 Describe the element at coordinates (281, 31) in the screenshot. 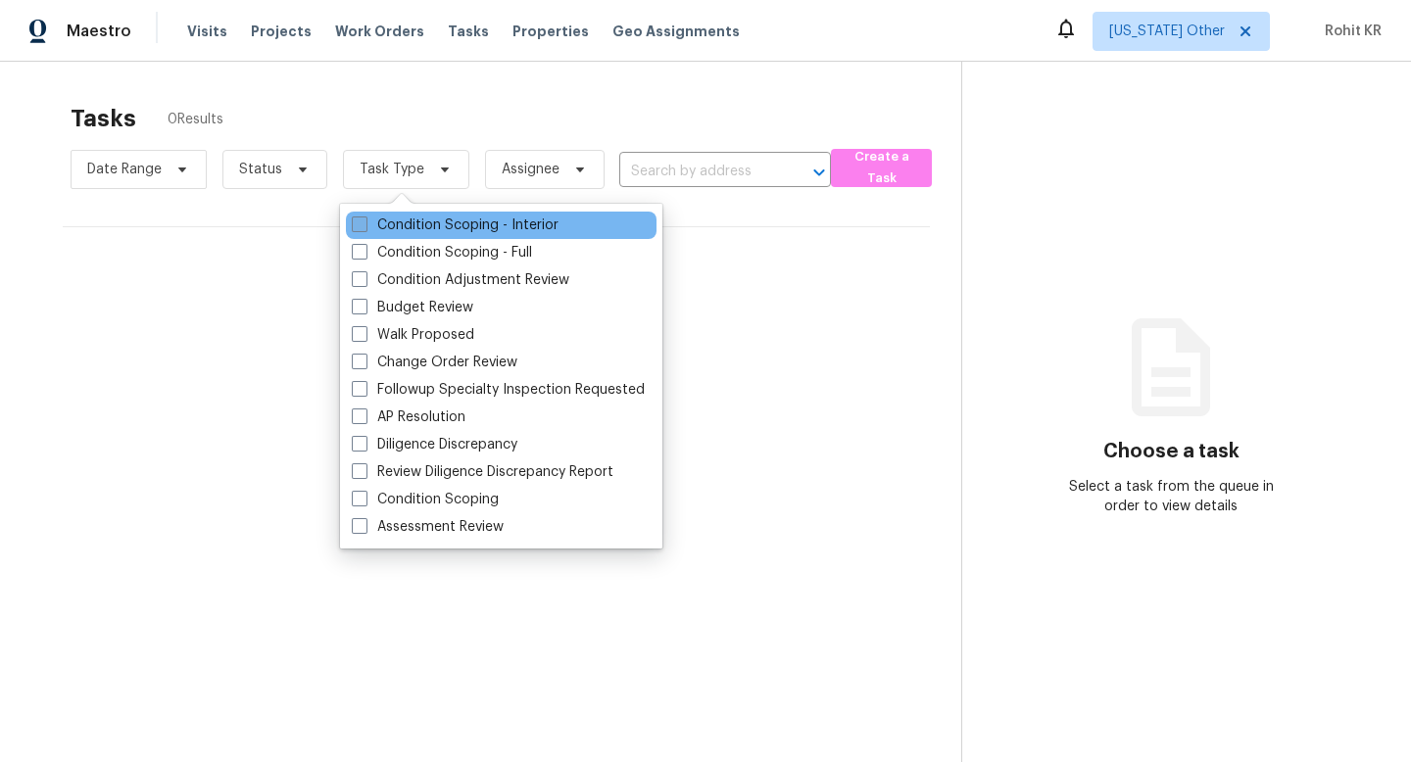

I see `span: Projects` at that location.